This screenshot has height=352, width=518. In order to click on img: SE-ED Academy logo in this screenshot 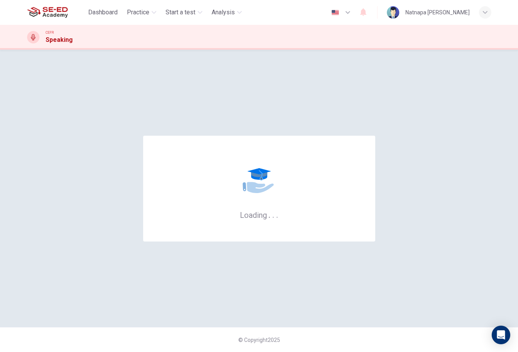, I will do `click(47, 12)`.